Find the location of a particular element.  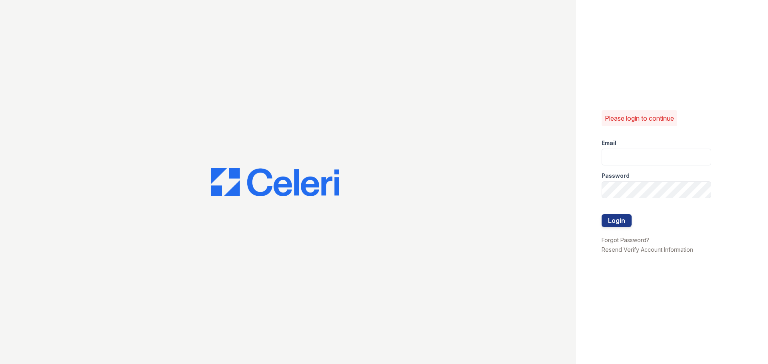

a: Resend Verify Account Information is located at coordinates (647, 250).